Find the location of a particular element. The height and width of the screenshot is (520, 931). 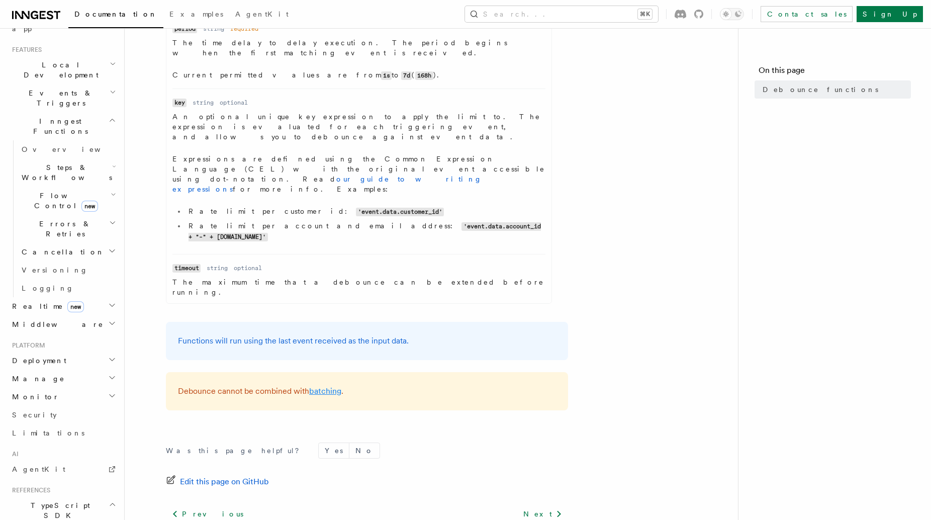

button: No is located at coordinates (365, 451).